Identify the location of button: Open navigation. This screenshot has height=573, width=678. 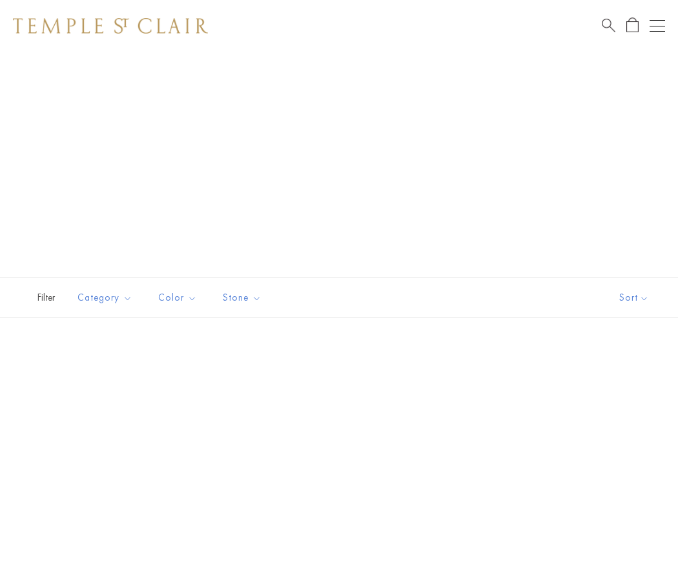
(657, 26).